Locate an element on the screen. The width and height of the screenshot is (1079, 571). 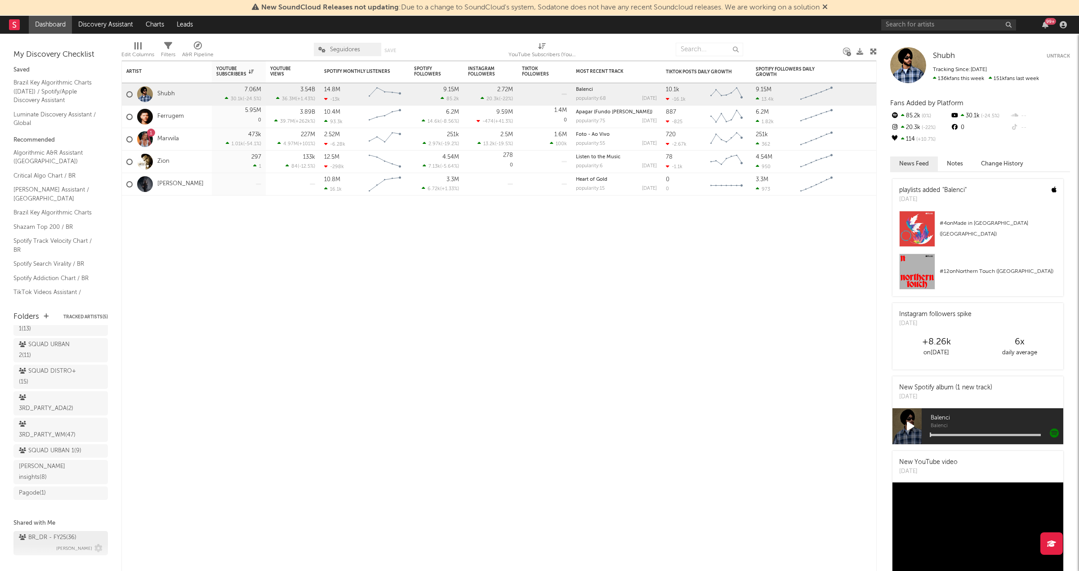
a: Foto - Ao Vivo is located at coordinates (593, 134).